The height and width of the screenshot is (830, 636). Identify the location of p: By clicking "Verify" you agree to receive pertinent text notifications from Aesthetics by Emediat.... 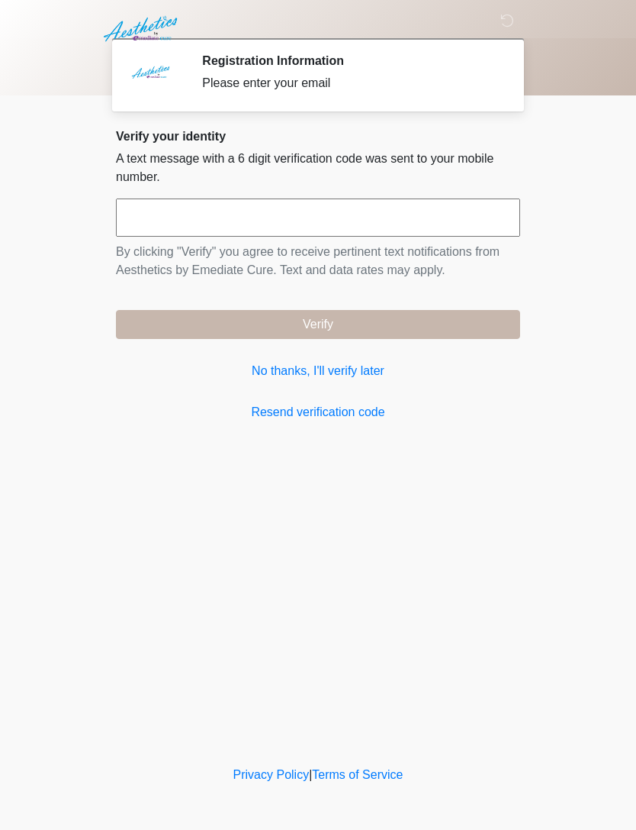
(318, 261).